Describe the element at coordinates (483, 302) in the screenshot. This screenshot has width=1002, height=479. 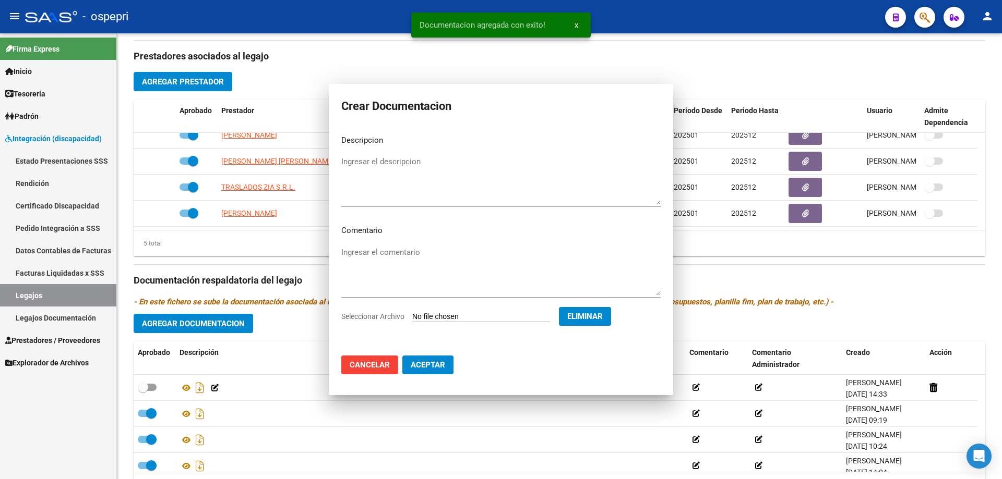
I see `i: - En este fichero se sube la documentación asociada al legajo. Es información del afiliado y del ...` at that location.